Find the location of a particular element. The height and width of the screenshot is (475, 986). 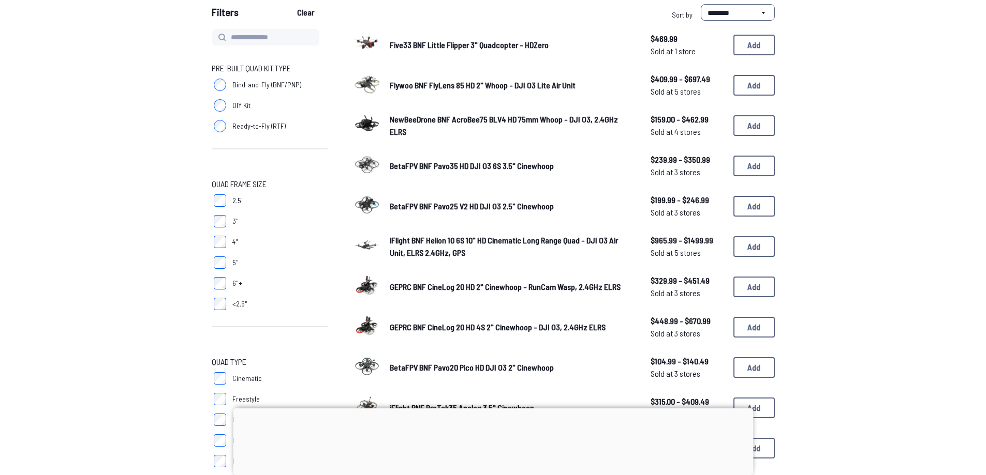

a: iFlight BNF Helion 10 6S 10" HD Cinematic Long Range Quad - DJI O3 Air Unit, ELRS 2.4GHz, GPS is located at coordinates (512, 247).